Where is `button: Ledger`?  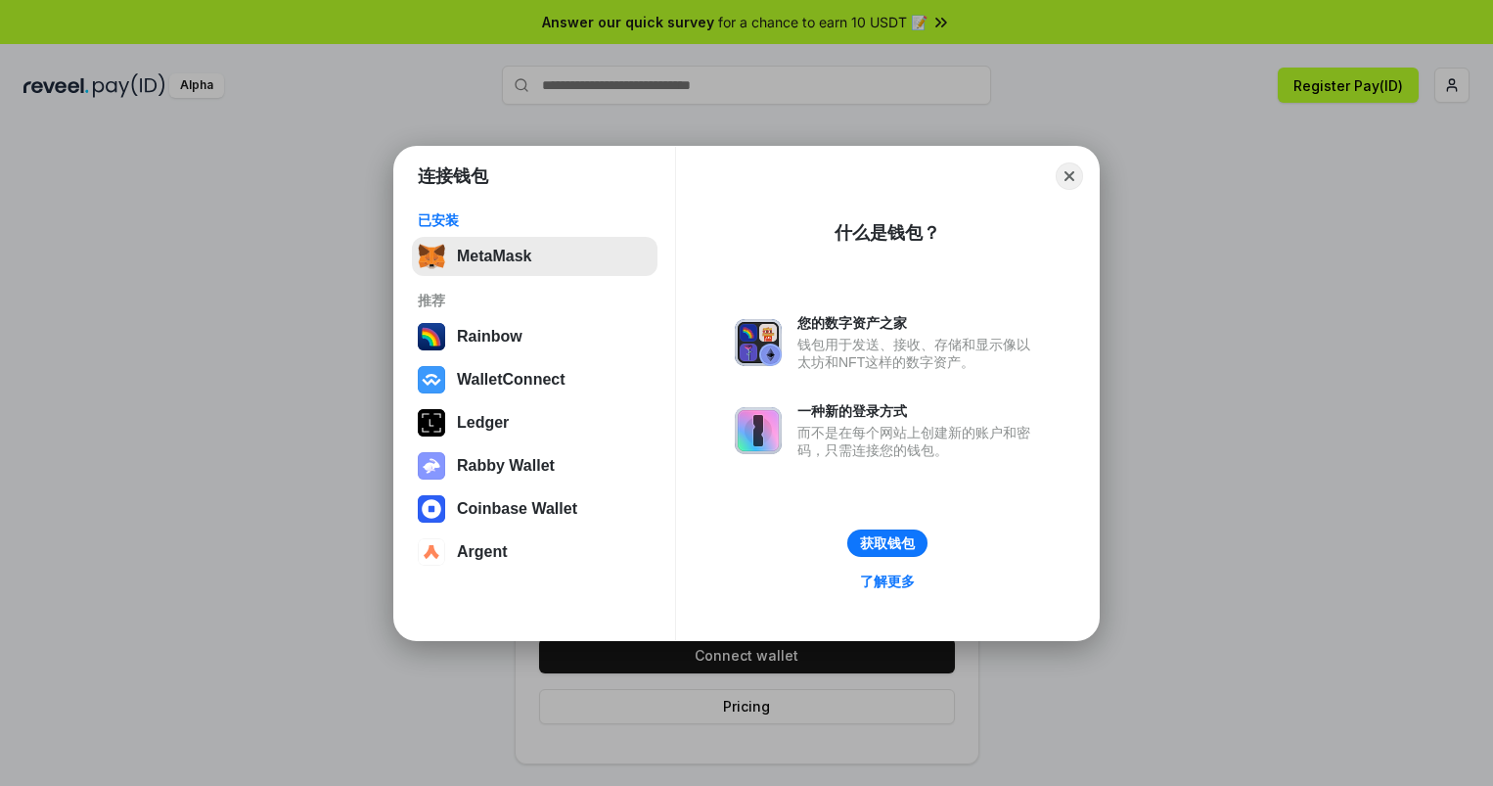
button: Ledger is located at coordinates (534, 423).